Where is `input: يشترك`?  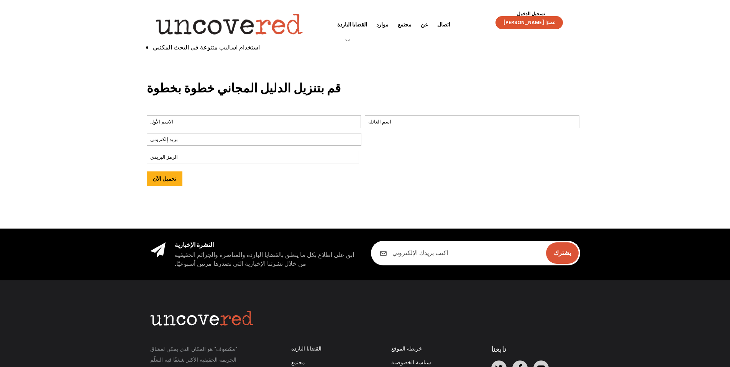 input: يشترك is located at coordinates (562, 253).